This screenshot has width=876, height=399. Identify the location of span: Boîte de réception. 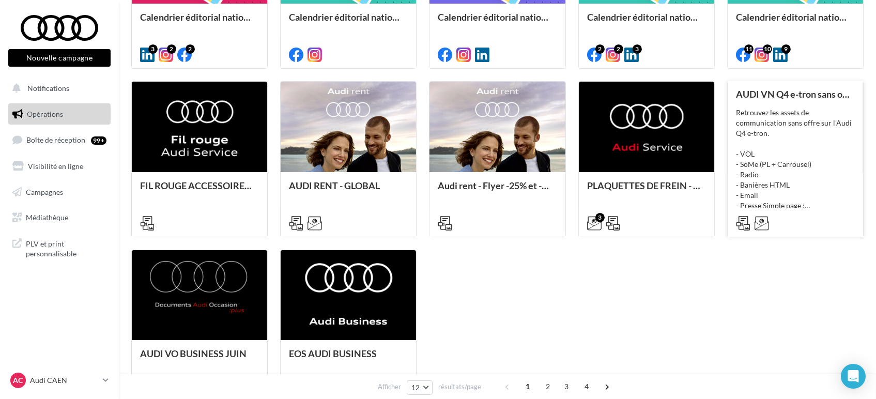
(56, 140).